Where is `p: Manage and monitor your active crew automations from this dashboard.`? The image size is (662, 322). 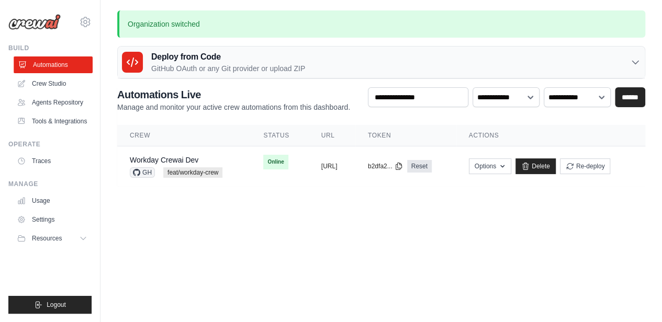 p: Manage and monitor your active crew automations from this dashboard. is located at coordinates (233, 107).